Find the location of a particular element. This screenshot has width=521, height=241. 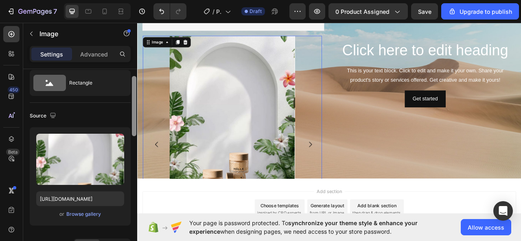

button: Allow access is located at coordinates (486, 228).